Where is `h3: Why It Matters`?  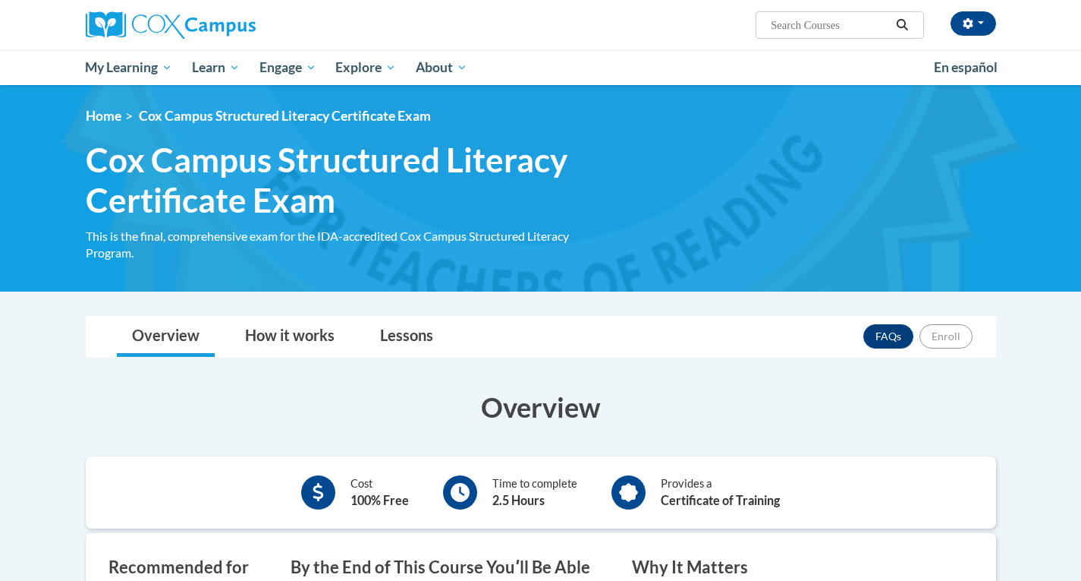 h3: Why It Matters is located at coordinates (791, 567).